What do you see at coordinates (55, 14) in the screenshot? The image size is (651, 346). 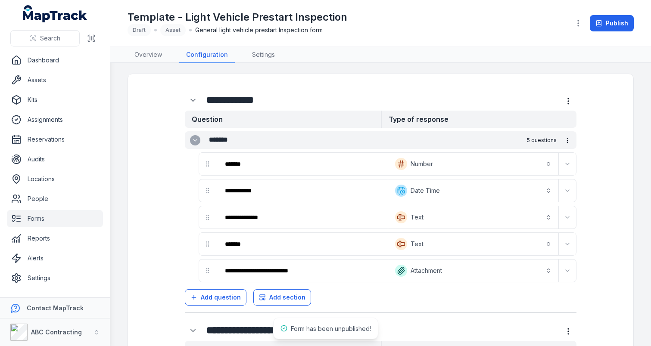 I see `a: MapTrack` at bounding box center [55, 14].